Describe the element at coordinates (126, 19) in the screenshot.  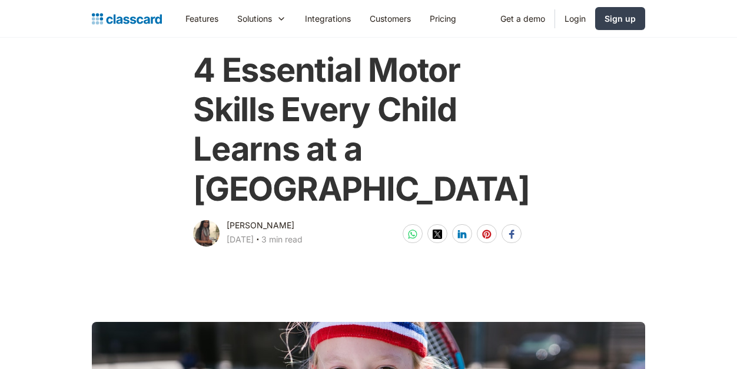
I see `a: home` at that location.